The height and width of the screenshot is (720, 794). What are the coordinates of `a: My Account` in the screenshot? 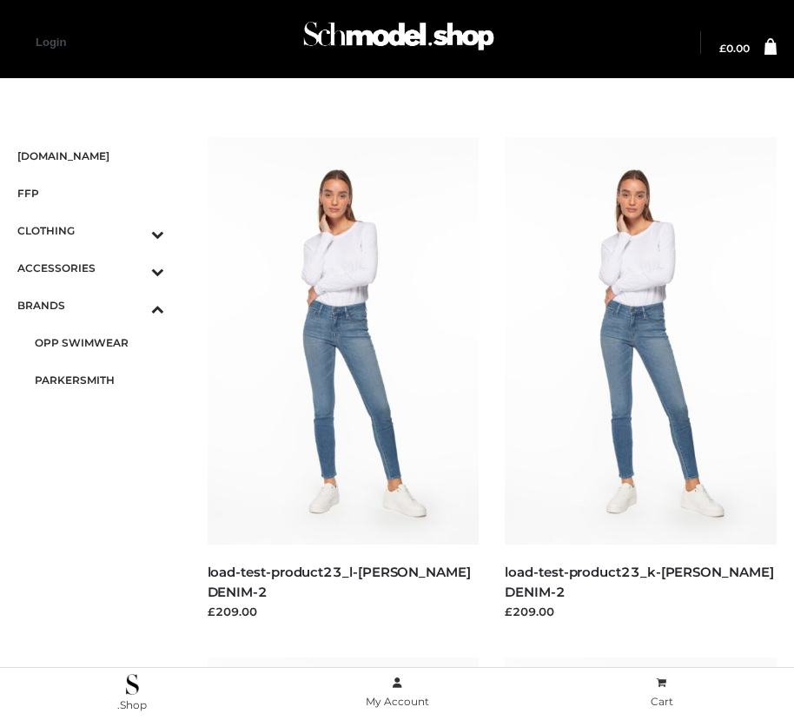 It's located at (397, 693).